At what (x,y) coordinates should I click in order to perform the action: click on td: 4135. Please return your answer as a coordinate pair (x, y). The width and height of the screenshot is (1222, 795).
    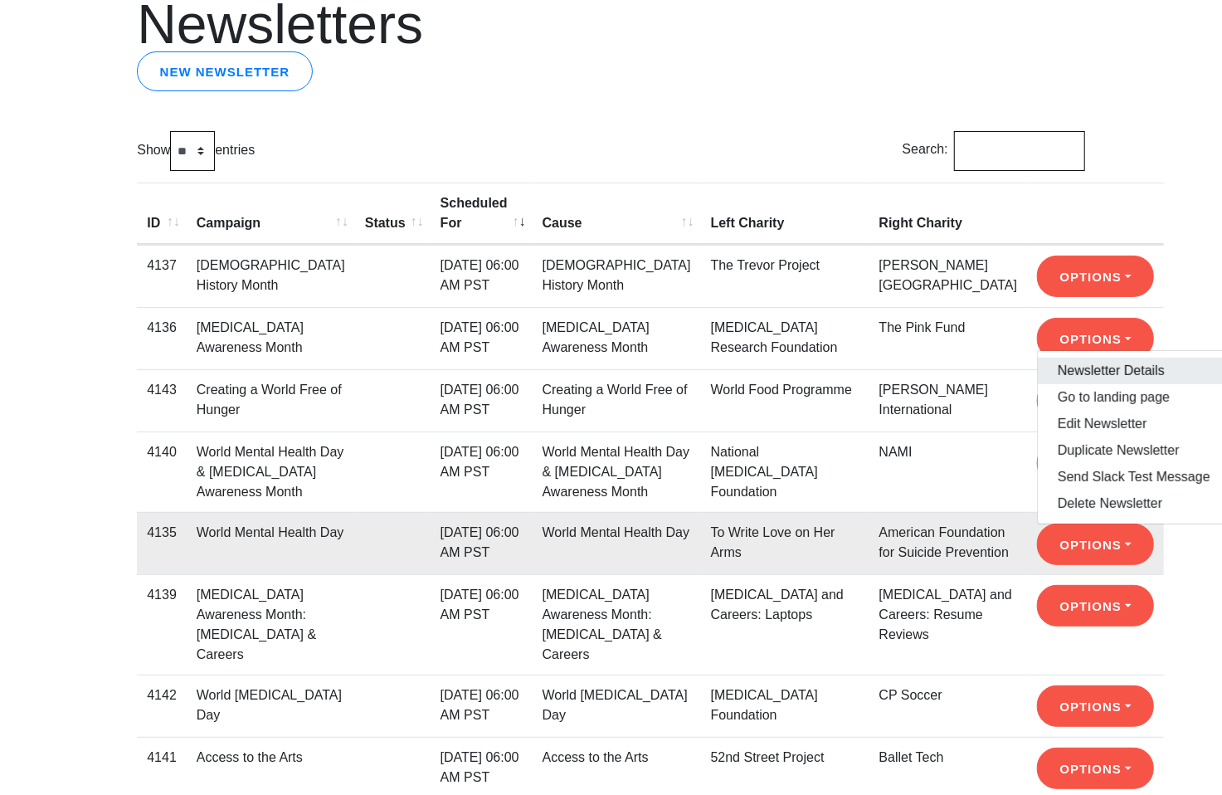
    Looking at the image, I should click on (162, 543).